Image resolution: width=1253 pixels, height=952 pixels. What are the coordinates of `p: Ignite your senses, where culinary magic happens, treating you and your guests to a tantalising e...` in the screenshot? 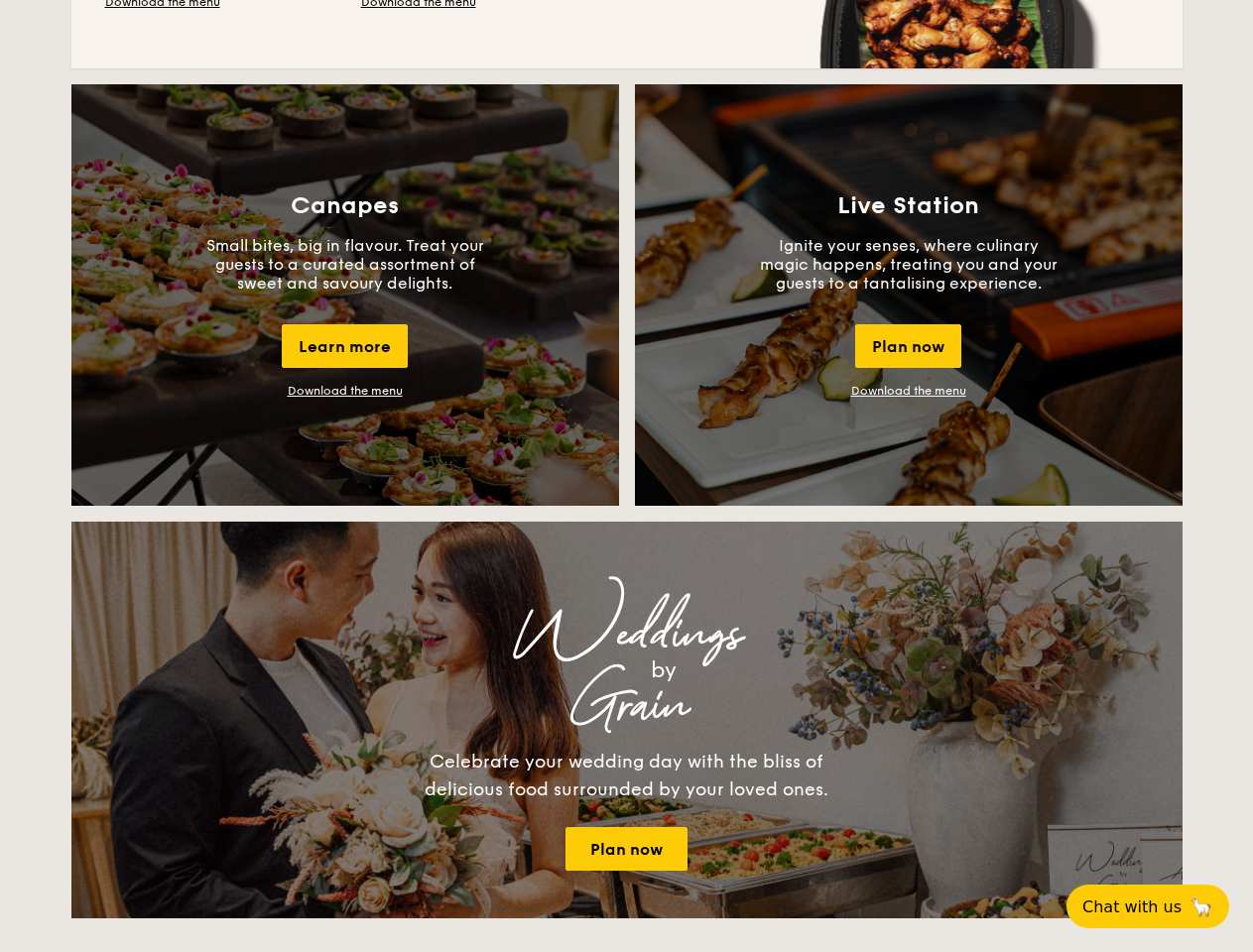 It's located at (908, 264).